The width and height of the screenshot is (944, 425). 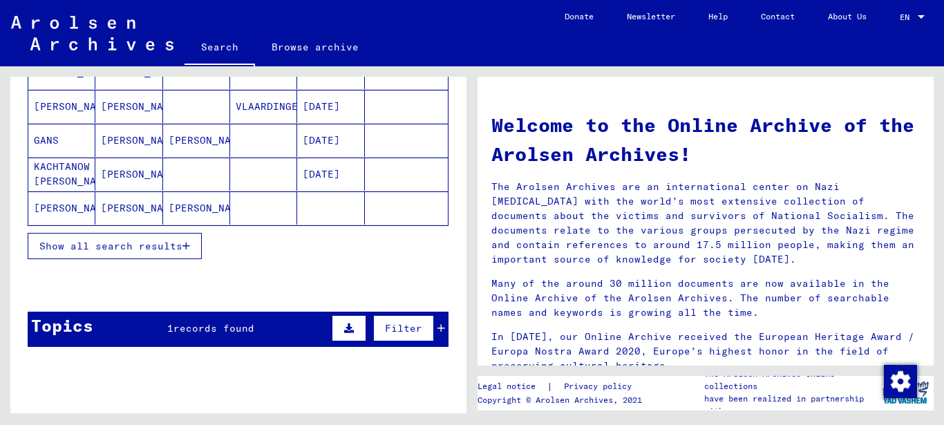 I want to click on p: Copyright © Arolsen Archives, 2021, so click(x=563, y=400).